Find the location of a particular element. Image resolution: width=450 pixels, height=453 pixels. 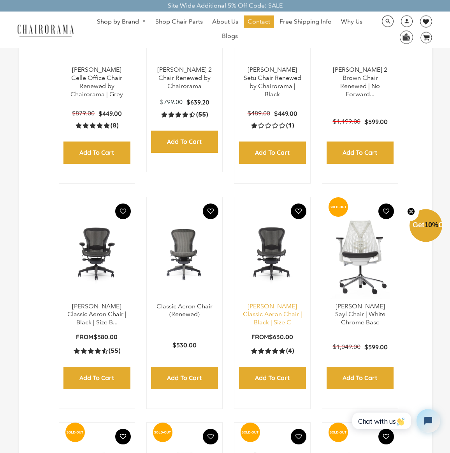

nav: DesktopNavigation is located at coordinates (230, 30).